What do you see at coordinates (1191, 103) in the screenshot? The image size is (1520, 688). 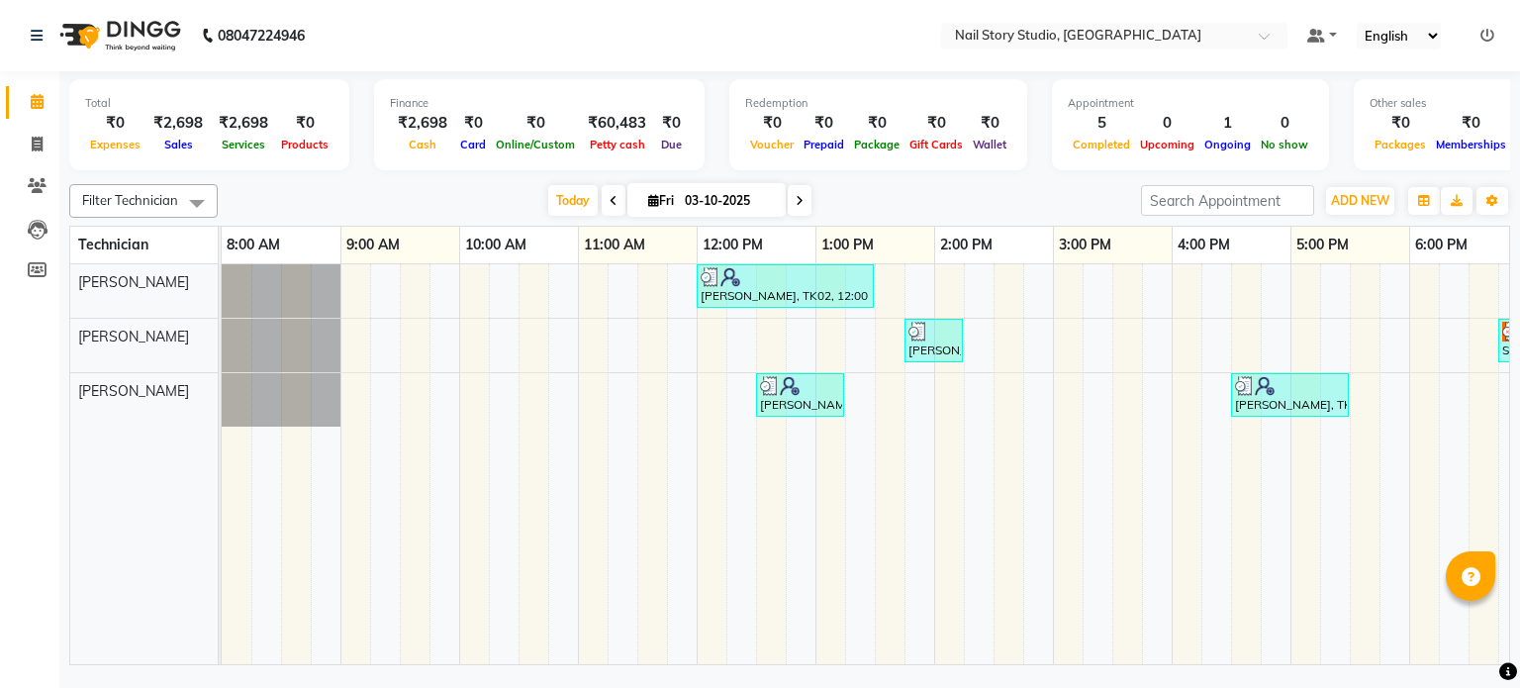 I see `div: Appointment` at bounding box center [1191, 103].